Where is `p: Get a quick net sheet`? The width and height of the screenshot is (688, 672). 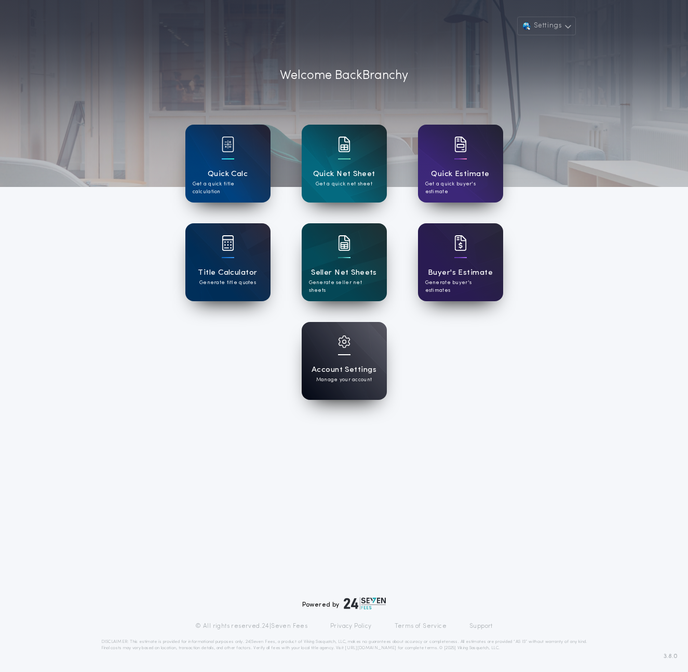 p: Get a quick net sheet is located at coordinates (344, 184).